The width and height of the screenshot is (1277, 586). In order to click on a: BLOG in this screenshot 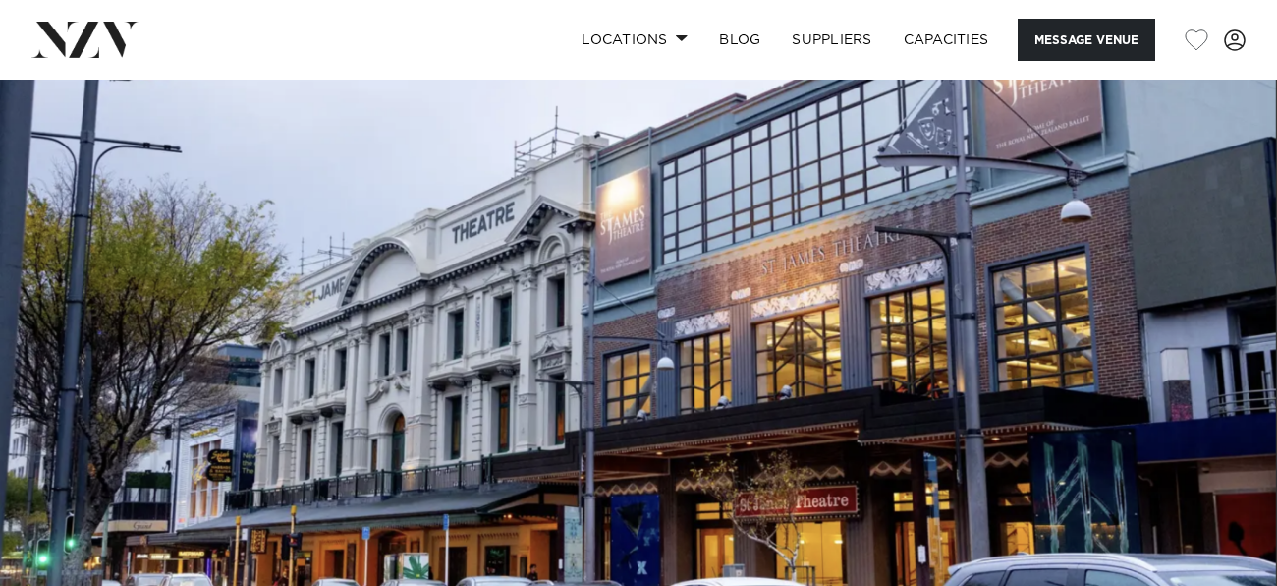, I will do `click(740, 39)`.